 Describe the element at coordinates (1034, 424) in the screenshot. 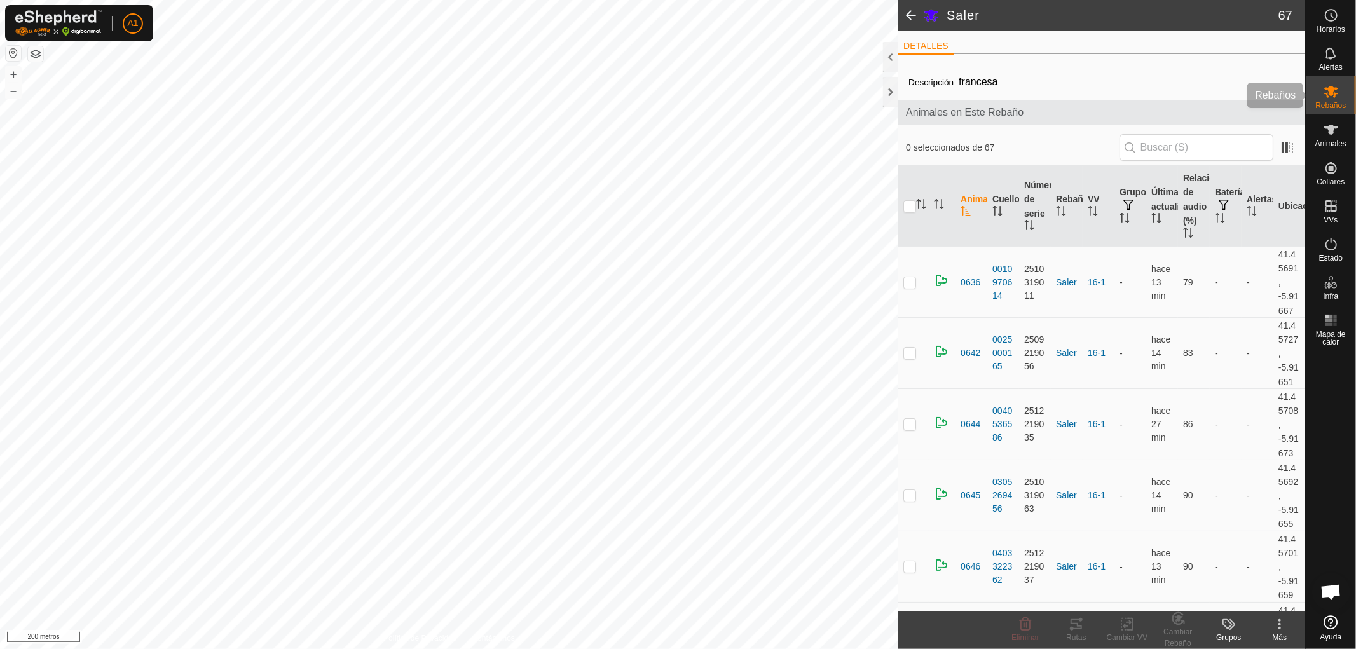

I see `font: 2512219035` at that location.